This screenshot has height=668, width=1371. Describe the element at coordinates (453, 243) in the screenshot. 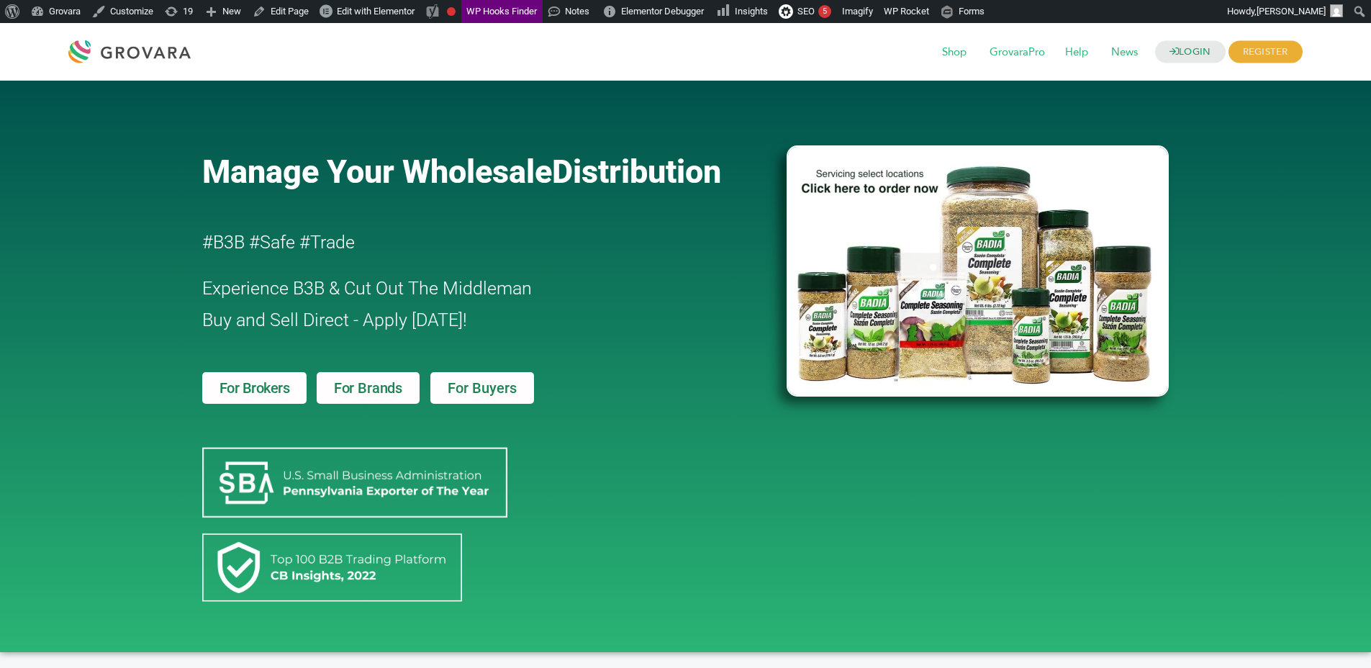

I see `h2: #B3B #Safe #Trade` at that location.